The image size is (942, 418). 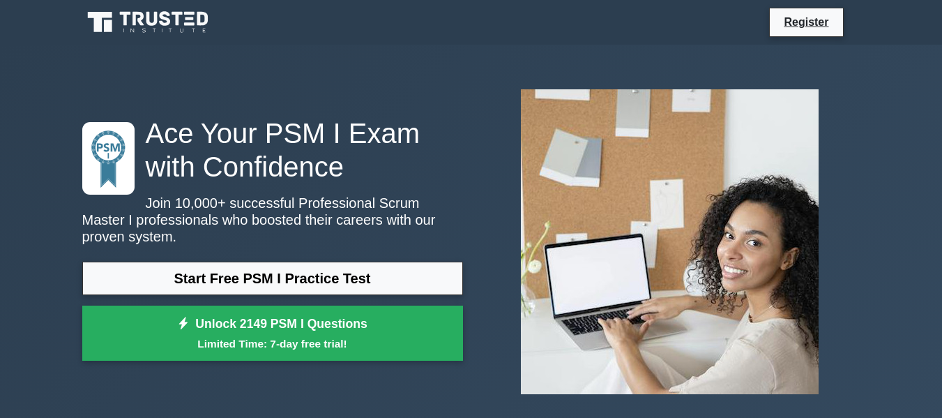 I want to click on p: Join 10,000+ successful Professional Scrum Master I professionals who boosted their careers with ..., so click(x=273, y=220).